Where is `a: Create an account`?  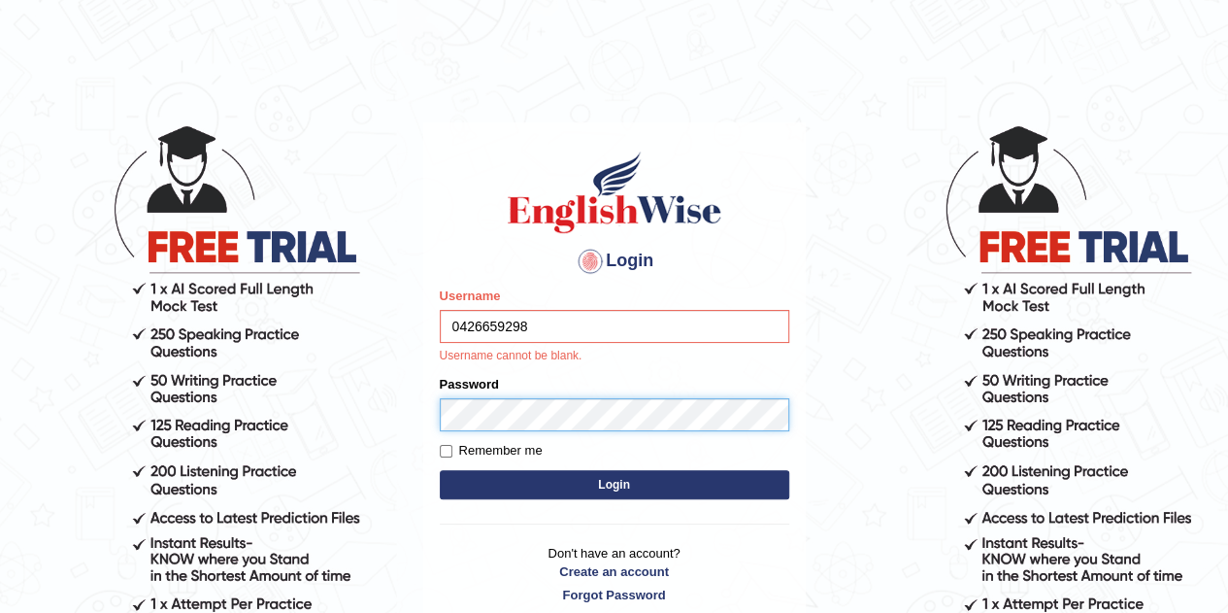 a: Create an account is located at coordinates (615, 571).